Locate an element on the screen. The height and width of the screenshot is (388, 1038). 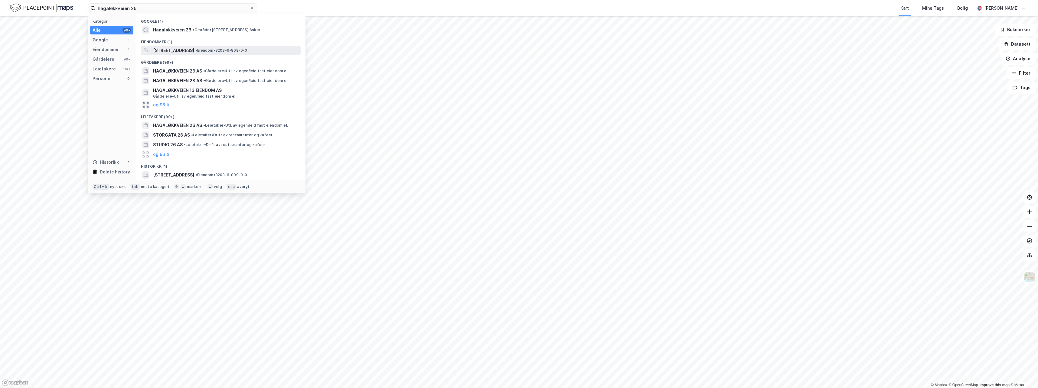
img: Z is located at coordinates (1030, 277).